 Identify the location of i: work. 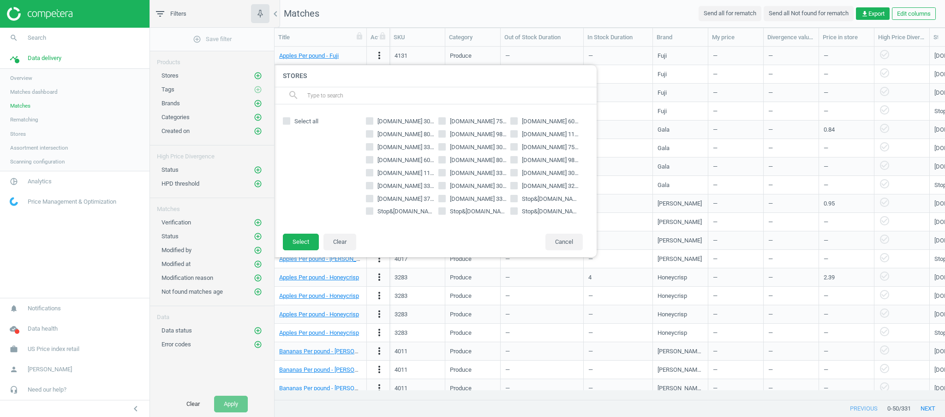
(14, 349).